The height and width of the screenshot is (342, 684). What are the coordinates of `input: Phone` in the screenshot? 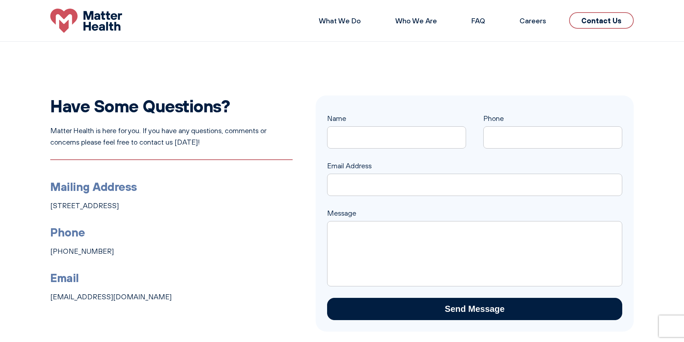 It's located at (553, 138).